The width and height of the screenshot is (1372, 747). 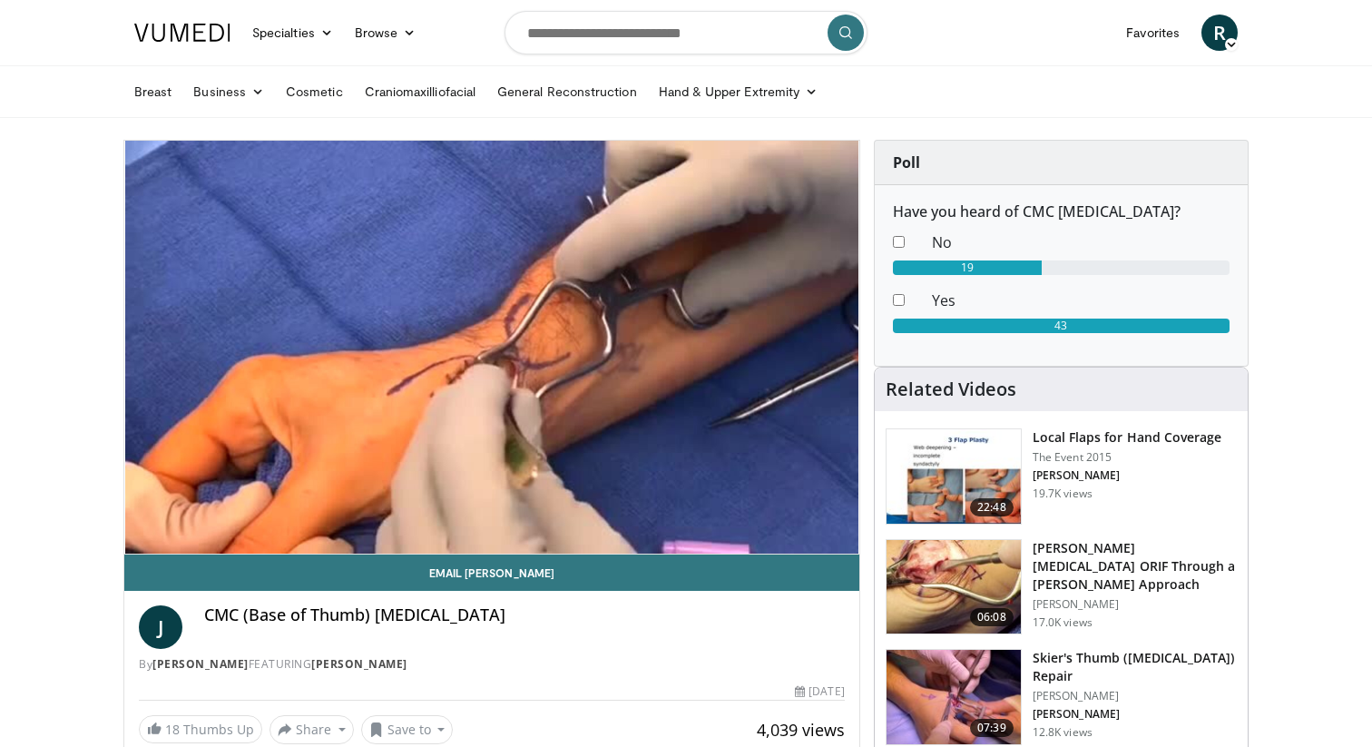 I want to click on div: 19, so click(x=967, y=268).